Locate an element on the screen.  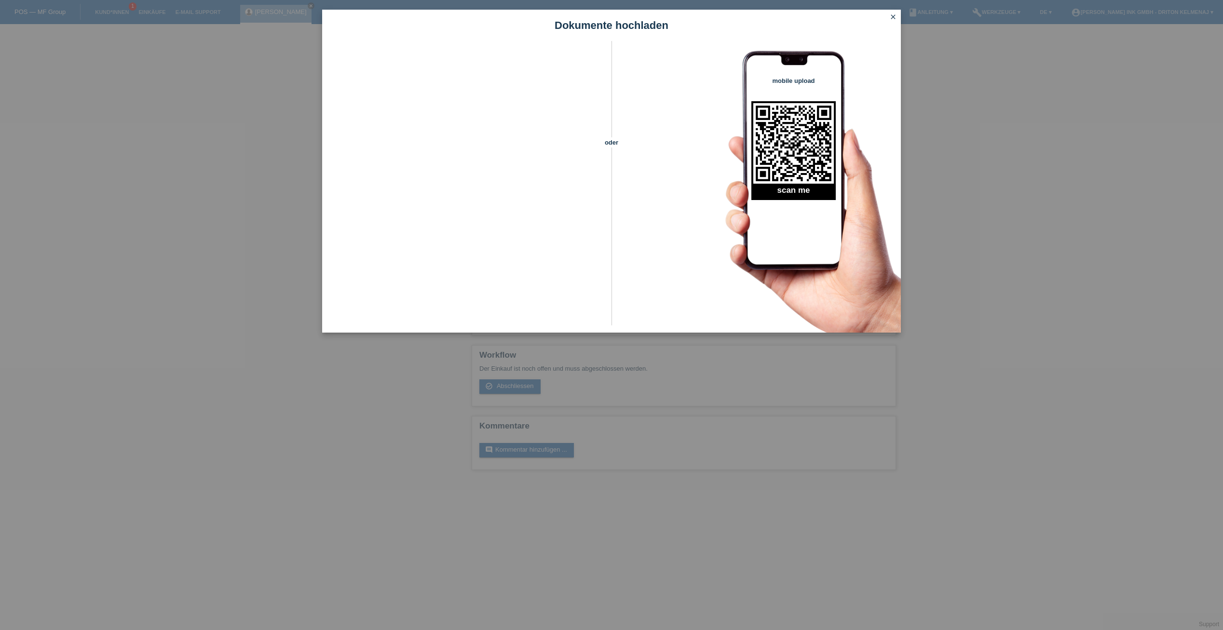
h2: scan me is located at coordinates (793, 193).